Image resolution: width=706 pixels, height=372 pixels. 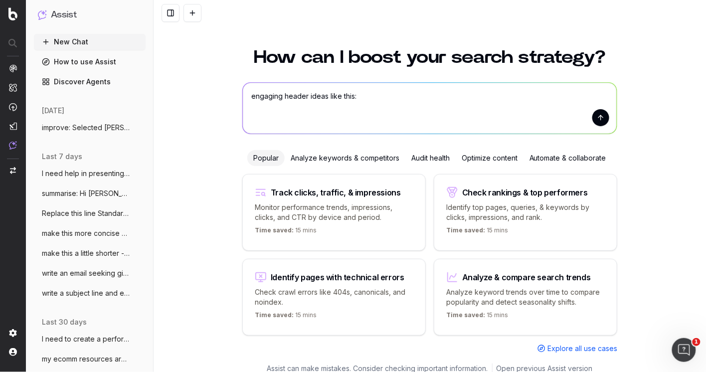 What do you see at coordinates (90, 233) in the screenshot?
I see `button: make this more concise and clear: Hi Mar` at bounding box center [90, 233].